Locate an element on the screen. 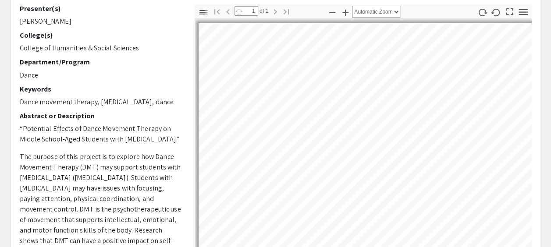 Image resolution: width=551 pixels, height=247 pixels. input: Page is located at coordinates (247, 11).